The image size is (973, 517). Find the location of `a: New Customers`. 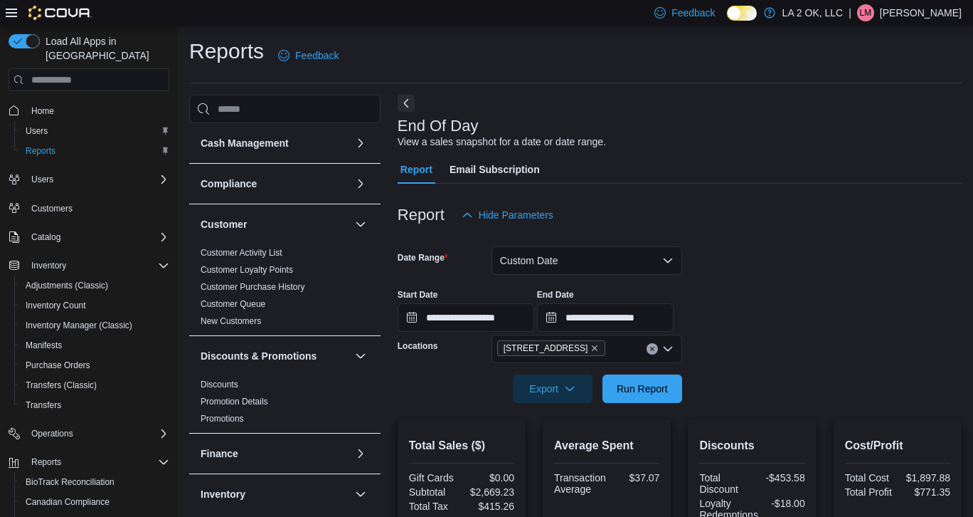

a: New Customers is located at coordinates (231, 321).